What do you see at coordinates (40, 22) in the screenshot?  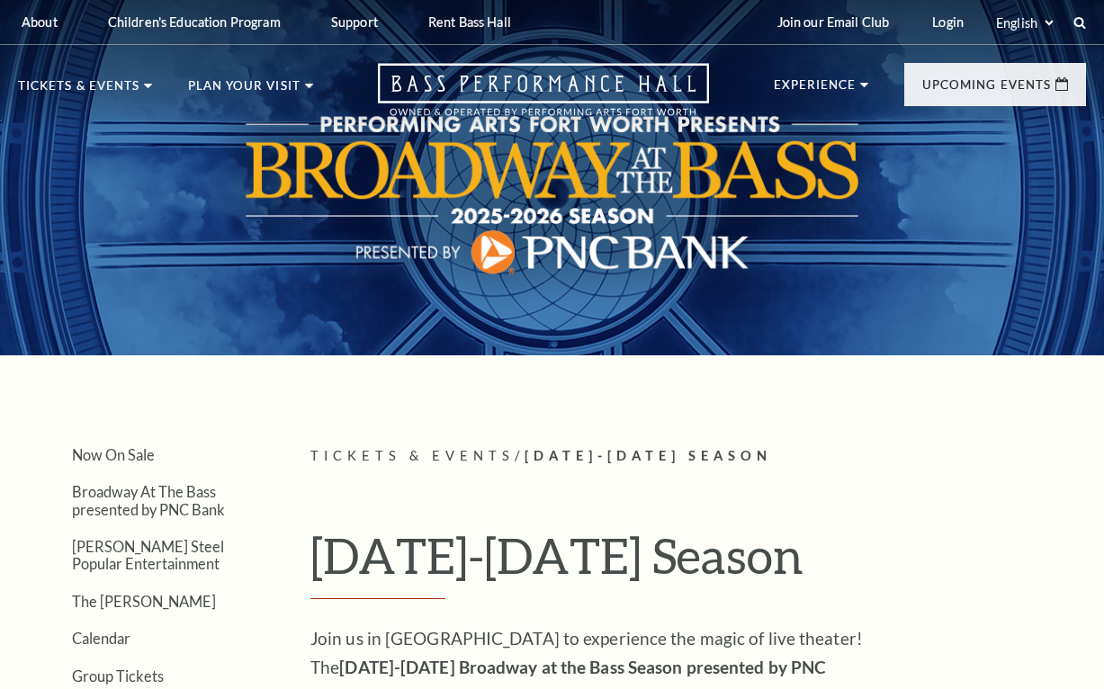 I see `p: About` at bounding box center [40, 22].